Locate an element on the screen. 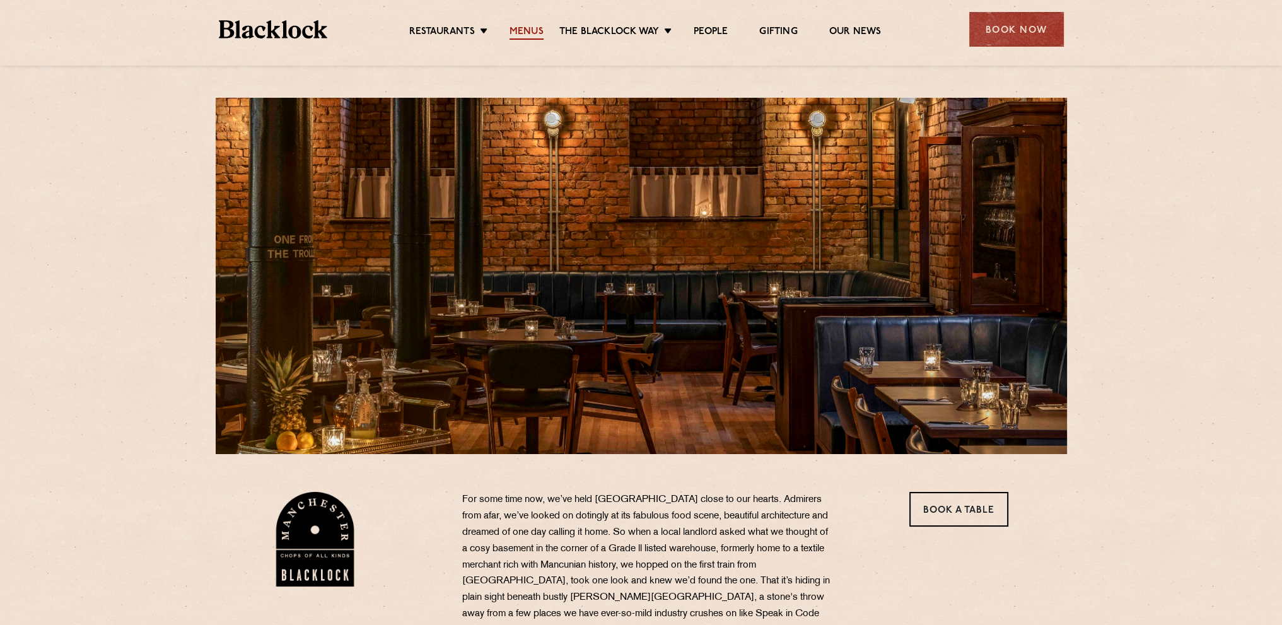 This screenshot has height=625, width=1282. img: BL_Textured_Logo-footer-cropped.svg is located at coordinates (273, 29).